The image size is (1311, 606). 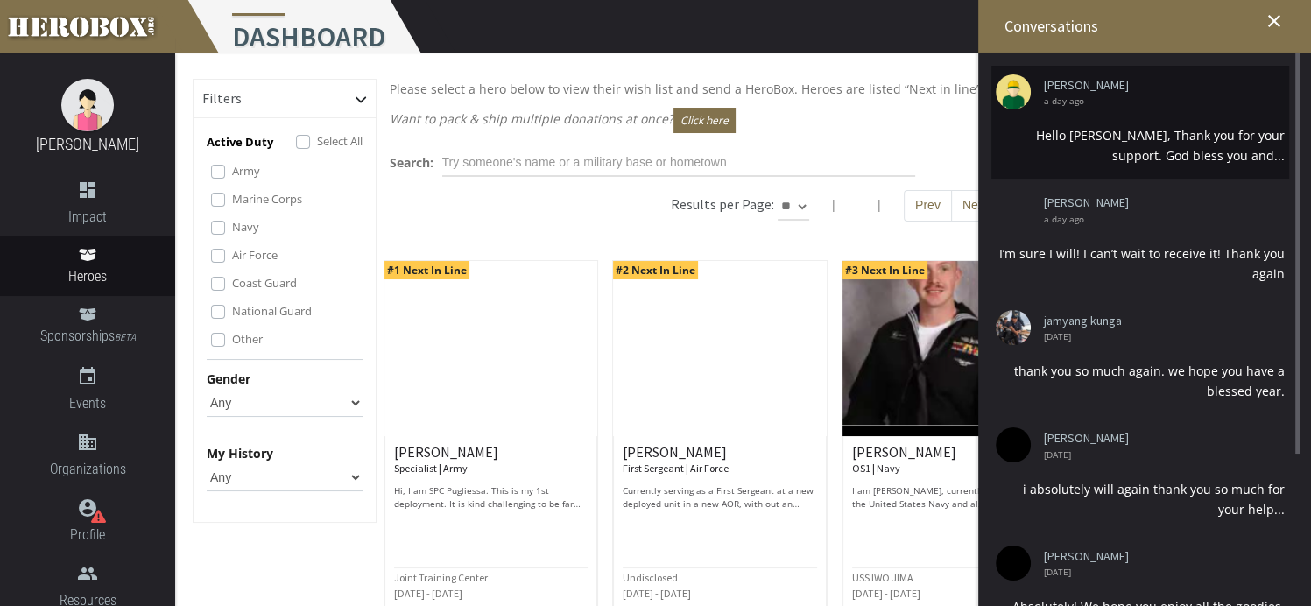 What do you see at coordinates (928, 206) in the screenshot?
I see `button: Prev` at bounding box center [928, 206].